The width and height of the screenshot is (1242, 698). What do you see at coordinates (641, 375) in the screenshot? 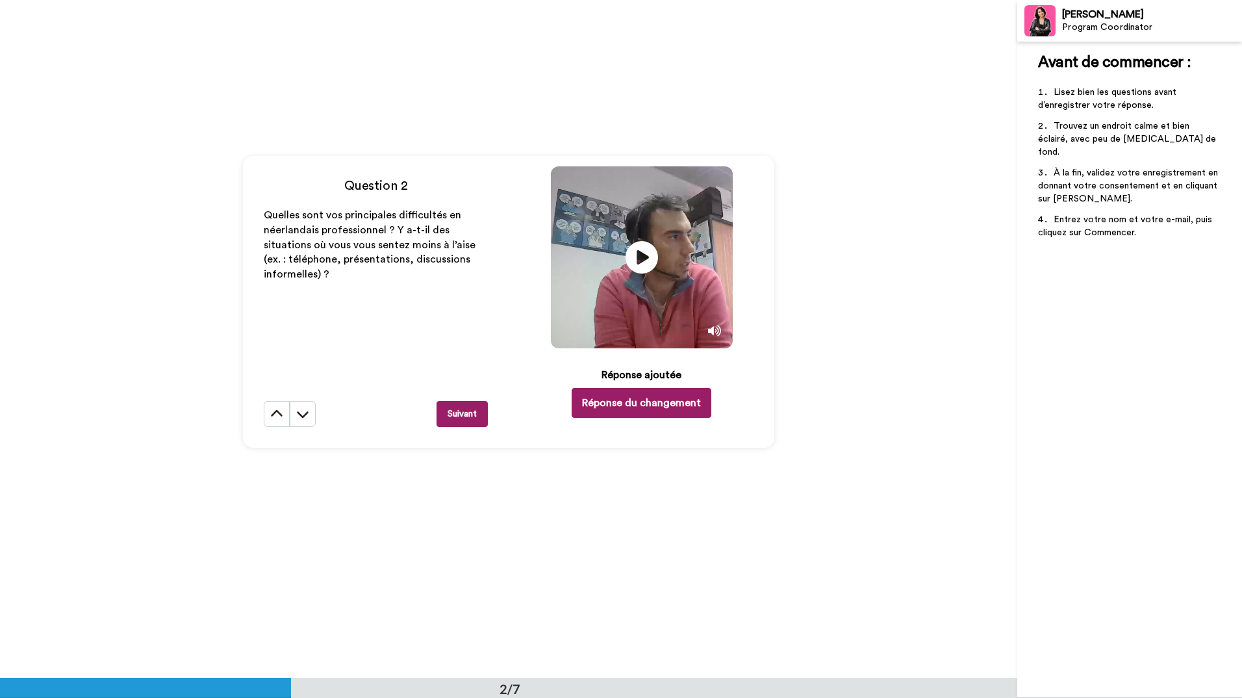
I see `div: Réponse ajoutée` at bounding box center [641, 375].